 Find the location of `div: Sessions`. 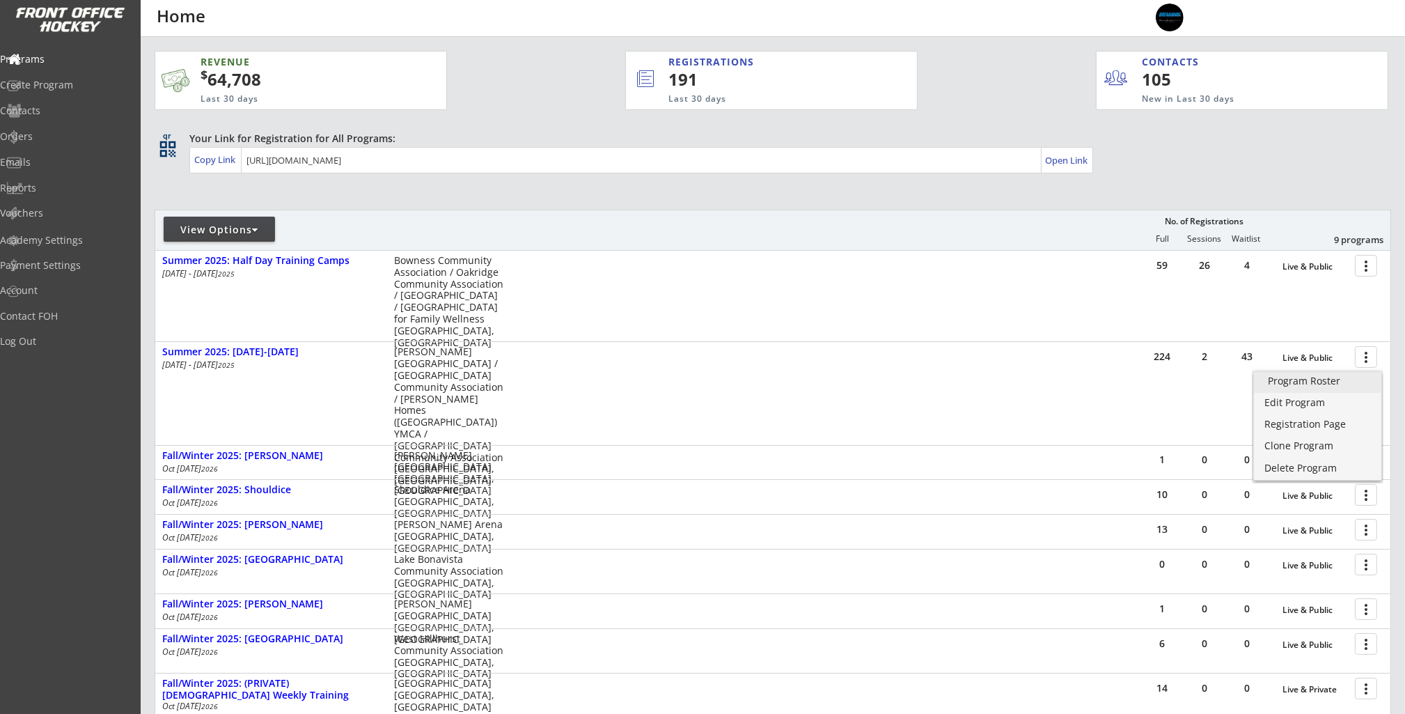

div: Sessions is located at coordinates (1205, 239).